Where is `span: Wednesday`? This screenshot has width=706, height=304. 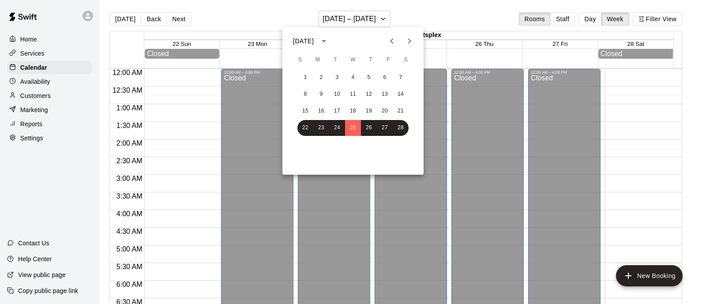 span: Wednesday is located at coordinates (353, 60).